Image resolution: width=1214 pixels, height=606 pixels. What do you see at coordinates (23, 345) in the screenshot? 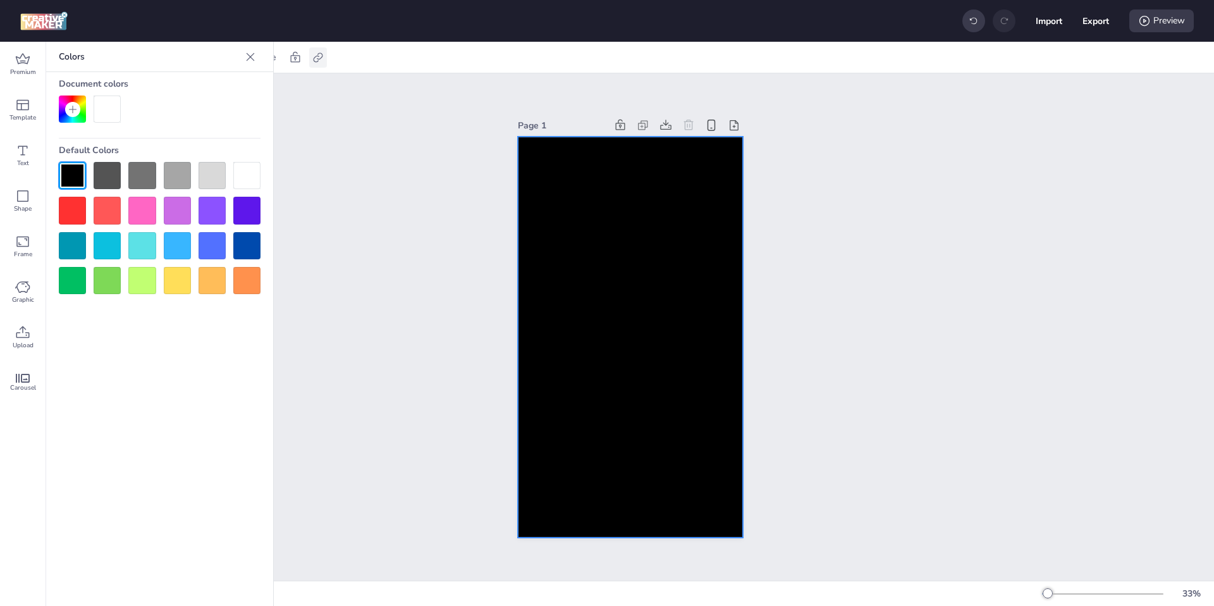
I see `span: Upload` at bounding box center [23, 345].